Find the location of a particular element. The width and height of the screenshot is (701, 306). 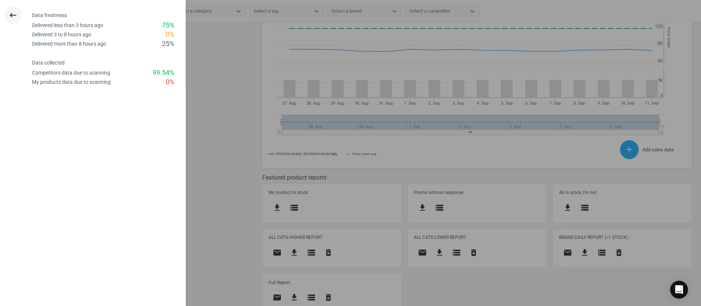

div: 75 % is located at coordinates (168, 25).